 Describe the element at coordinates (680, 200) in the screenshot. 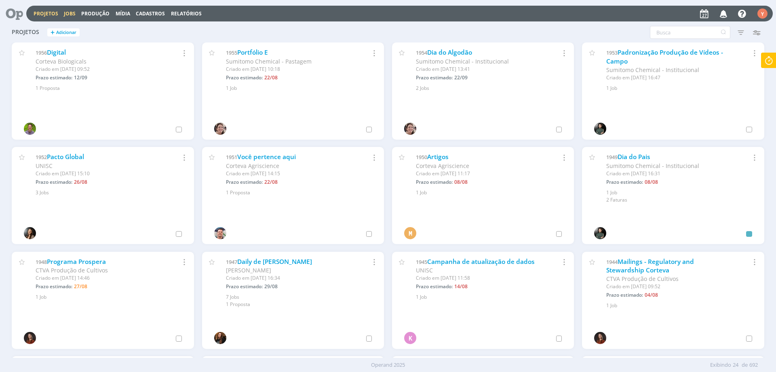

I see `div: 2 Faturas` at that location.